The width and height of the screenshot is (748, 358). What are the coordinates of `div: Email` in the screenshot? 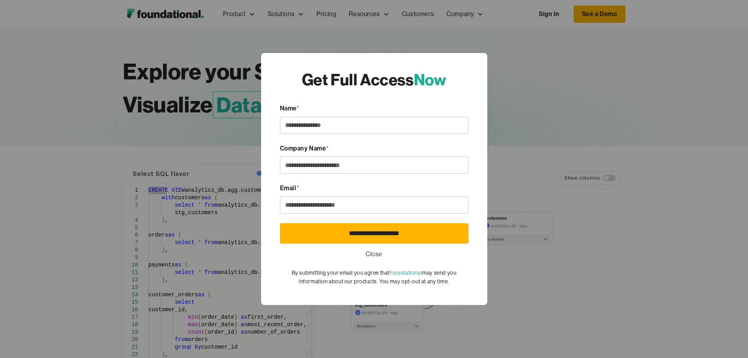 It's located at (374, 188).